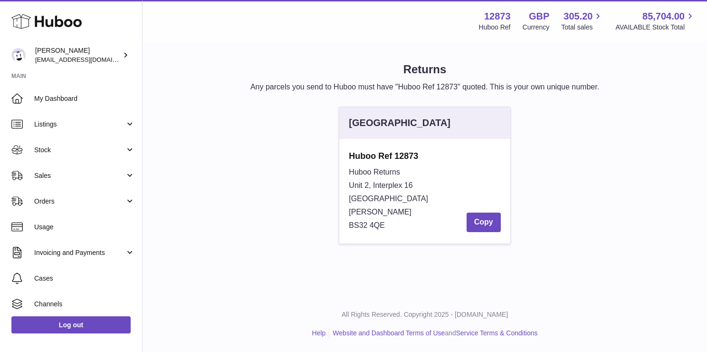 This screenshot has height=352, width=707. Describe the element at coordinates (85, 304) in the screenshot. I see `span: Channels` at that location.